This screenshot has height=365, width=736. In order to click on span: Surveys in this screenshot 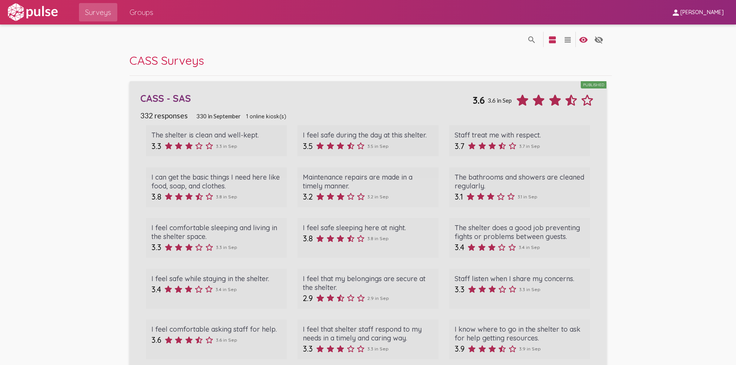, I will do `click(98, 12)`.